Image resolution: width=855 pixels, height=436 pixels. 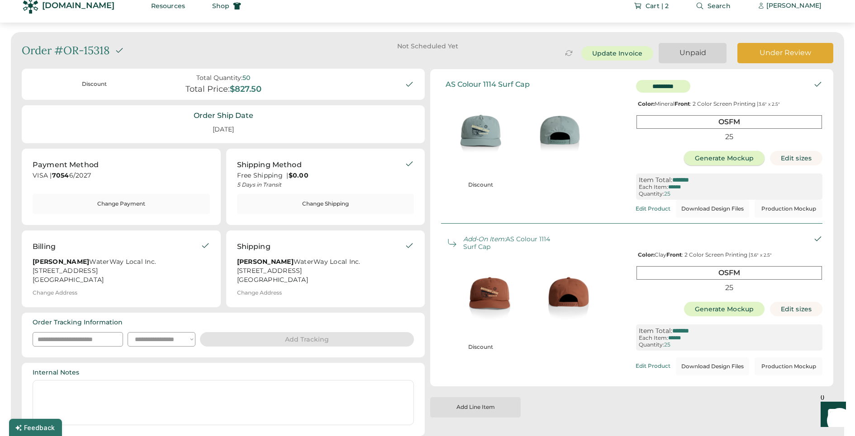 What do you see at coordinates (785, 53) in the screenshot?
I see `div: Under Review` at bounding box center [785, 53].